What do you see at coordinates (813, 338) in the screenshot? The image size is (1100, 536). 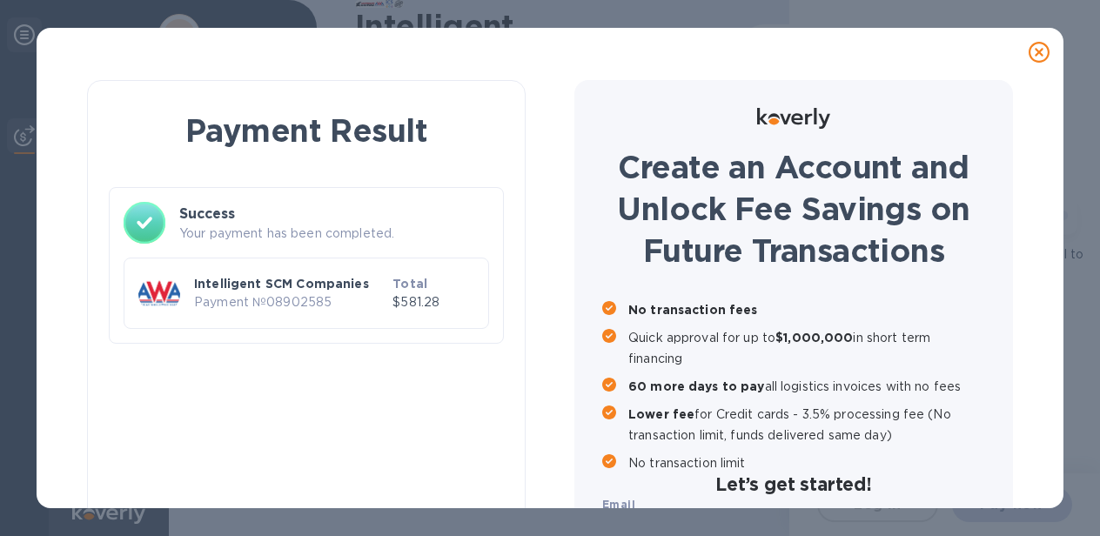 I see `b: $1,000,000` at bounding box center [813, 338].